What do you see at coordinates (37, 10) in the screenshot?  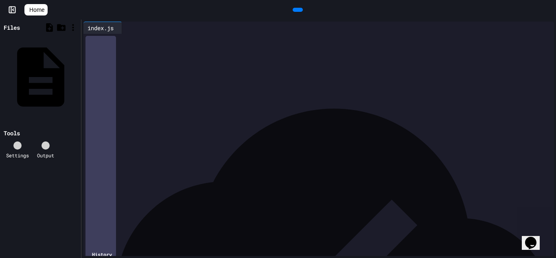 I see `span: Home` at bounding box center [37, 10].